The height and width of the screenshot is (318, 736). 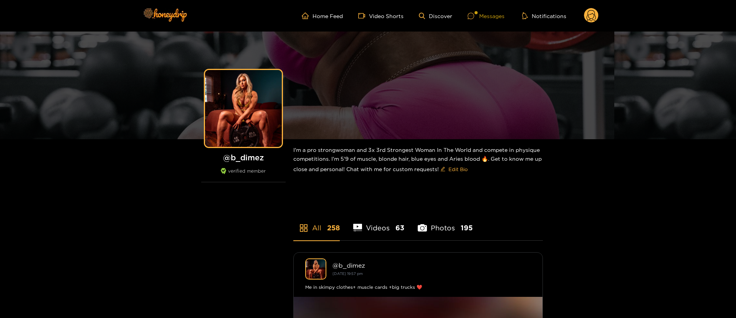 What do you see at coordinates (435, 16) in the screenshot?
I see `a: Discover` at bounding box center [435, 16].